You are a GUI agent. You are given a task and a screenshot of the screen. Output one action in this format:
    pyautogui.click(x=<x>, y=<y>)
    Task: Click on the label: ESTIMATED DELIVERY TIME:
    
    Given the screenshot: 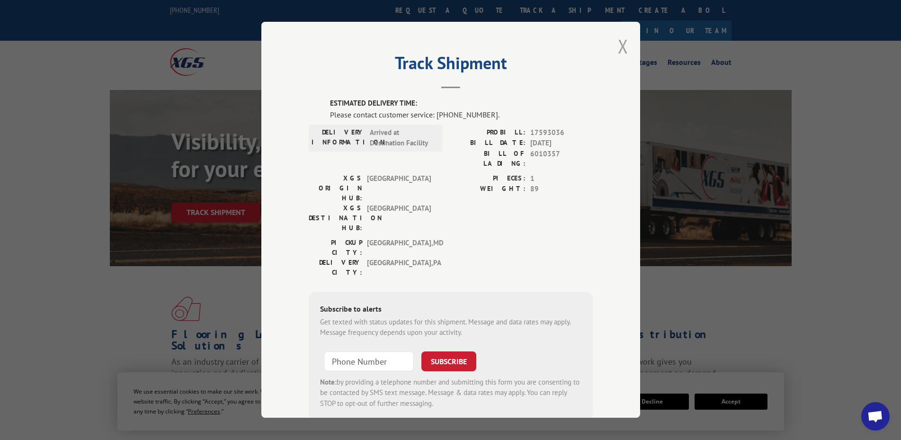 What is the action you would take?
    pyautogui.click(x=461, y=104)
    